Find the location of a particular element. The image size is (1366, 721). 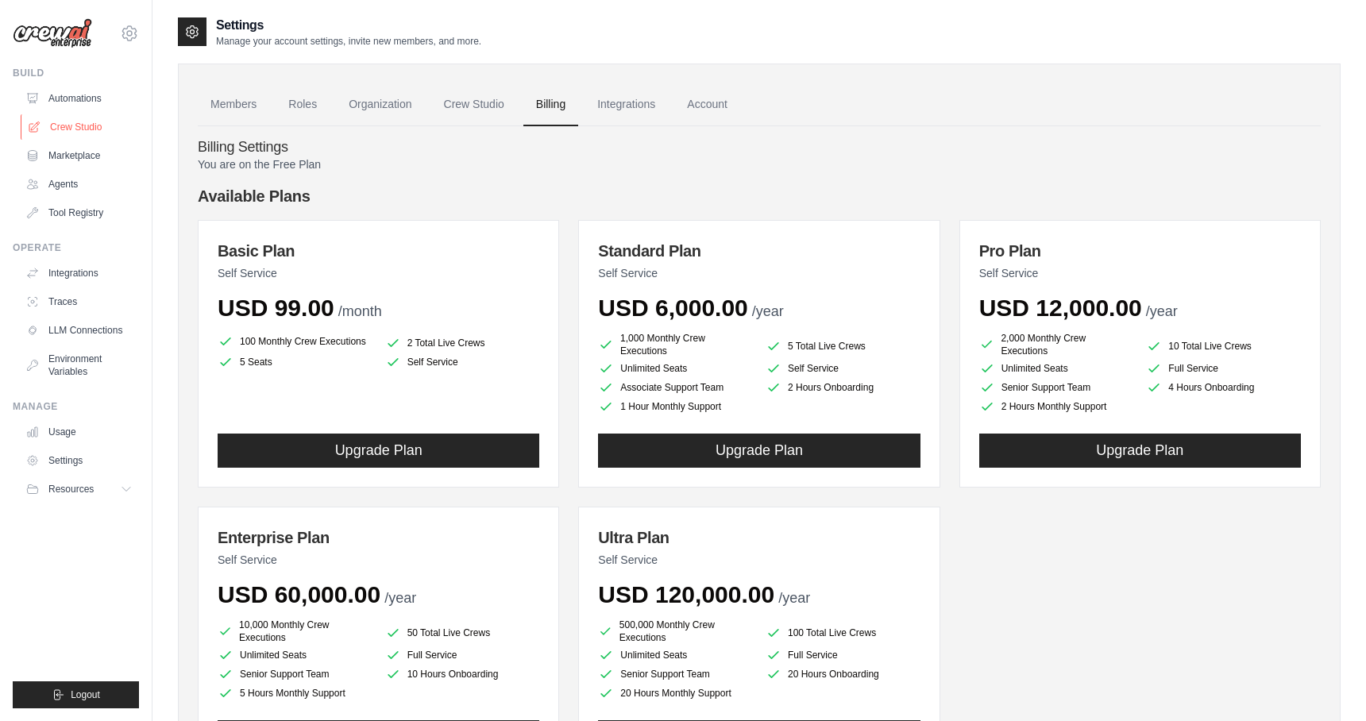

h4: Available Plans is located at coordinates (759, 196).